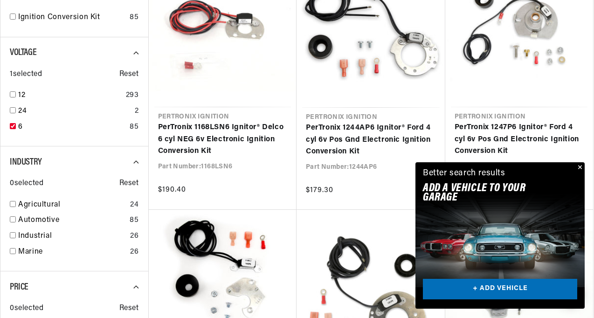 This screenshot has height=318, width=594. What do you see at coordinates (72, 236) in the screenshot?
I see `a: Industrial` at bounding box center [72, 236].